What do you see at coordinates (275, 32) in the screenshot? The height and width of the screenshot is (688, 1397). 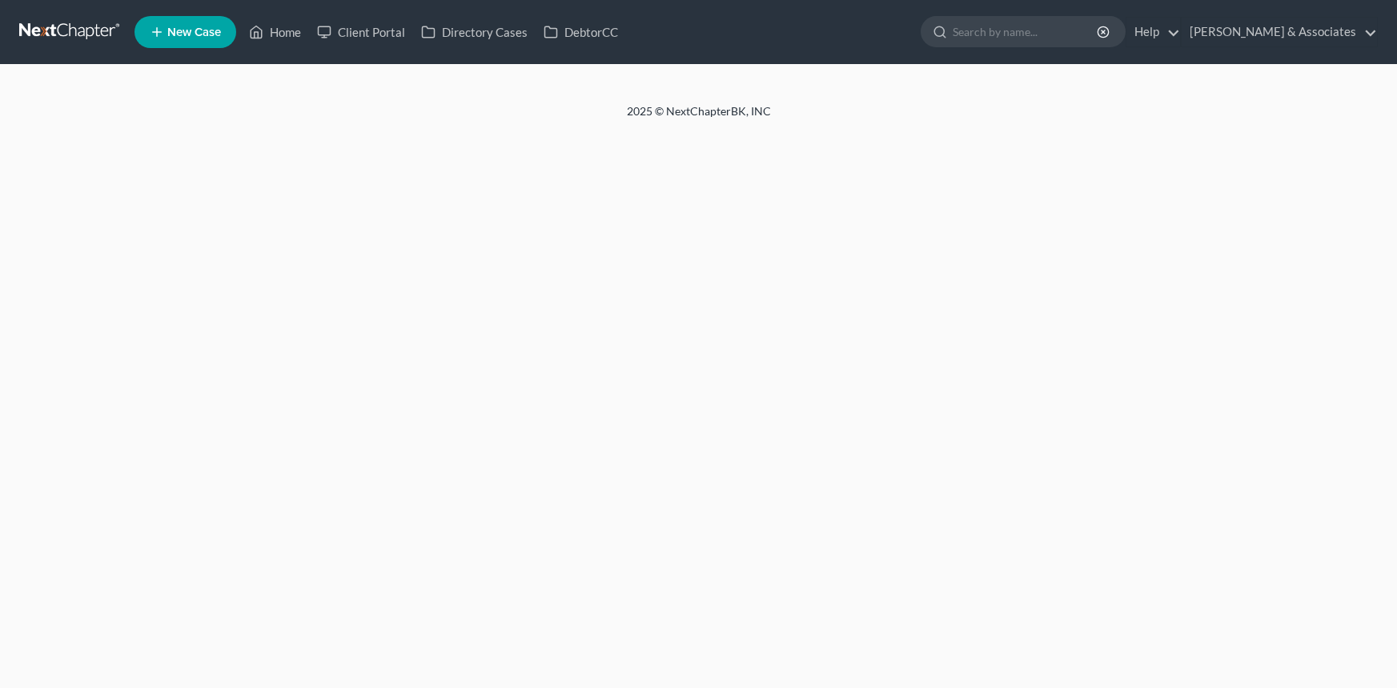 I see `a: Home` at bounding box center [275, 32].